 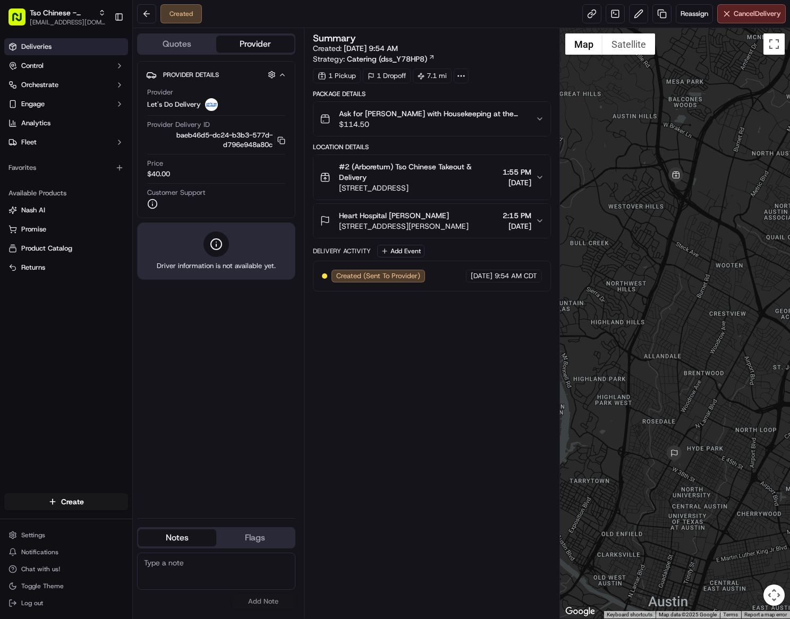 What do you see at coordinates (135, 243) in the screenshot?
I see `span: API Documentation` at bounding box center [135, 243].